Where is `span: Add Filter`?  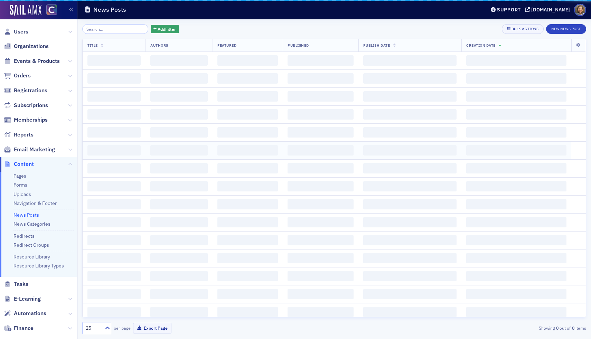 span: Add Filter is located at coordinates (167, 29).